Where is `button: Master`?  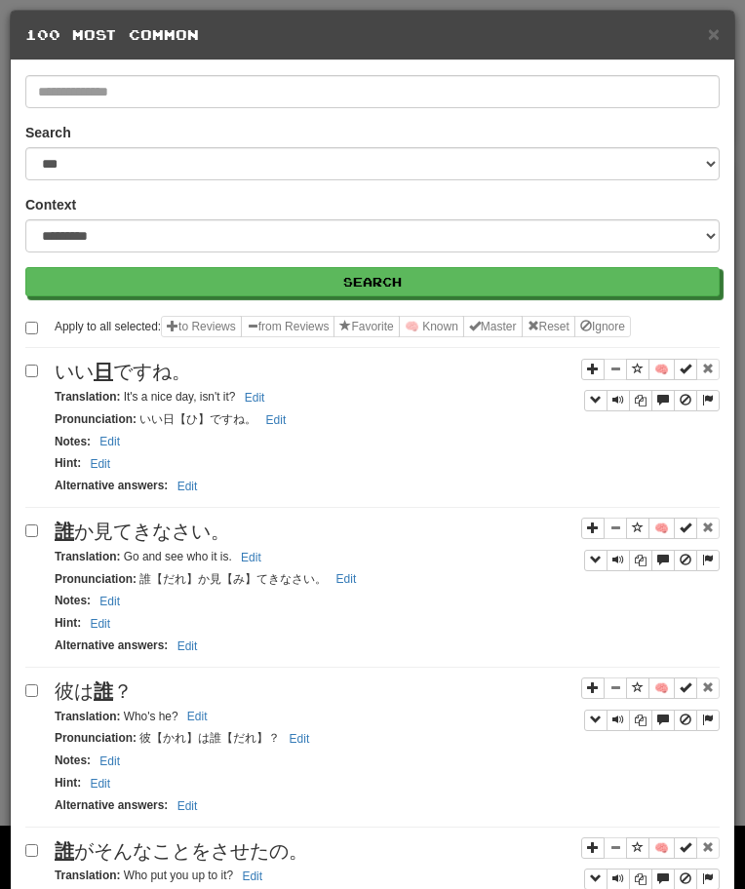
button: Master is located at coordinates (492, 327).